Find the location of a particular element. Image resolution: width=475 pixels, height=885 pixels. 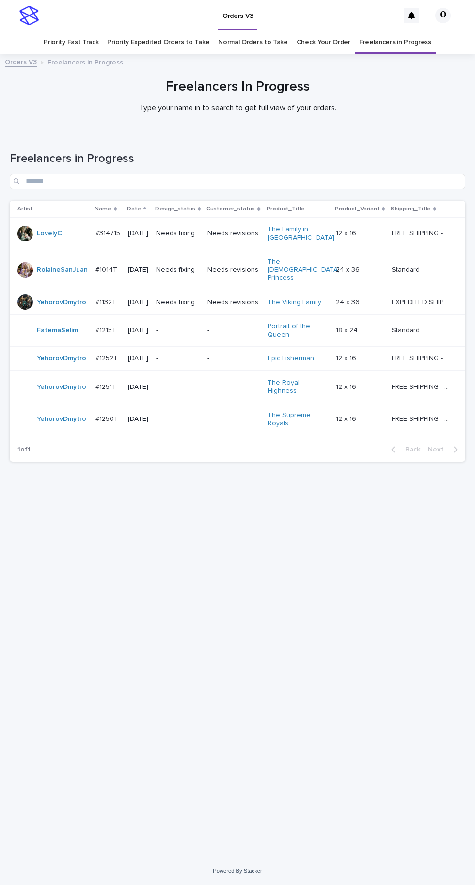

button: Next is located at coordinates (445, 449).